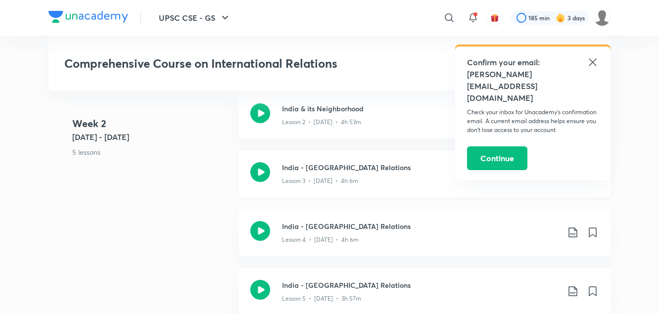  I want to click on button: UPSC CSE - GS, so click(195, 18).